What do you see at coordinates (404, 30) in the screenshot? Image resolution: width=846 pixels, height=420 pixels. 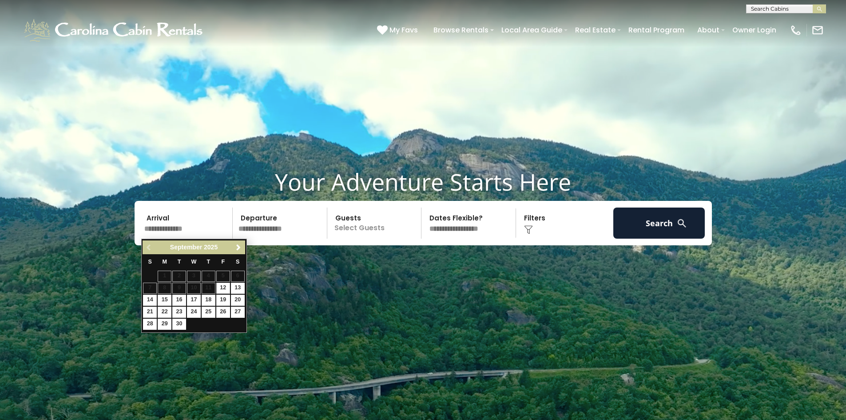 I see `span: My Favs` at bounding box center [404, 30].